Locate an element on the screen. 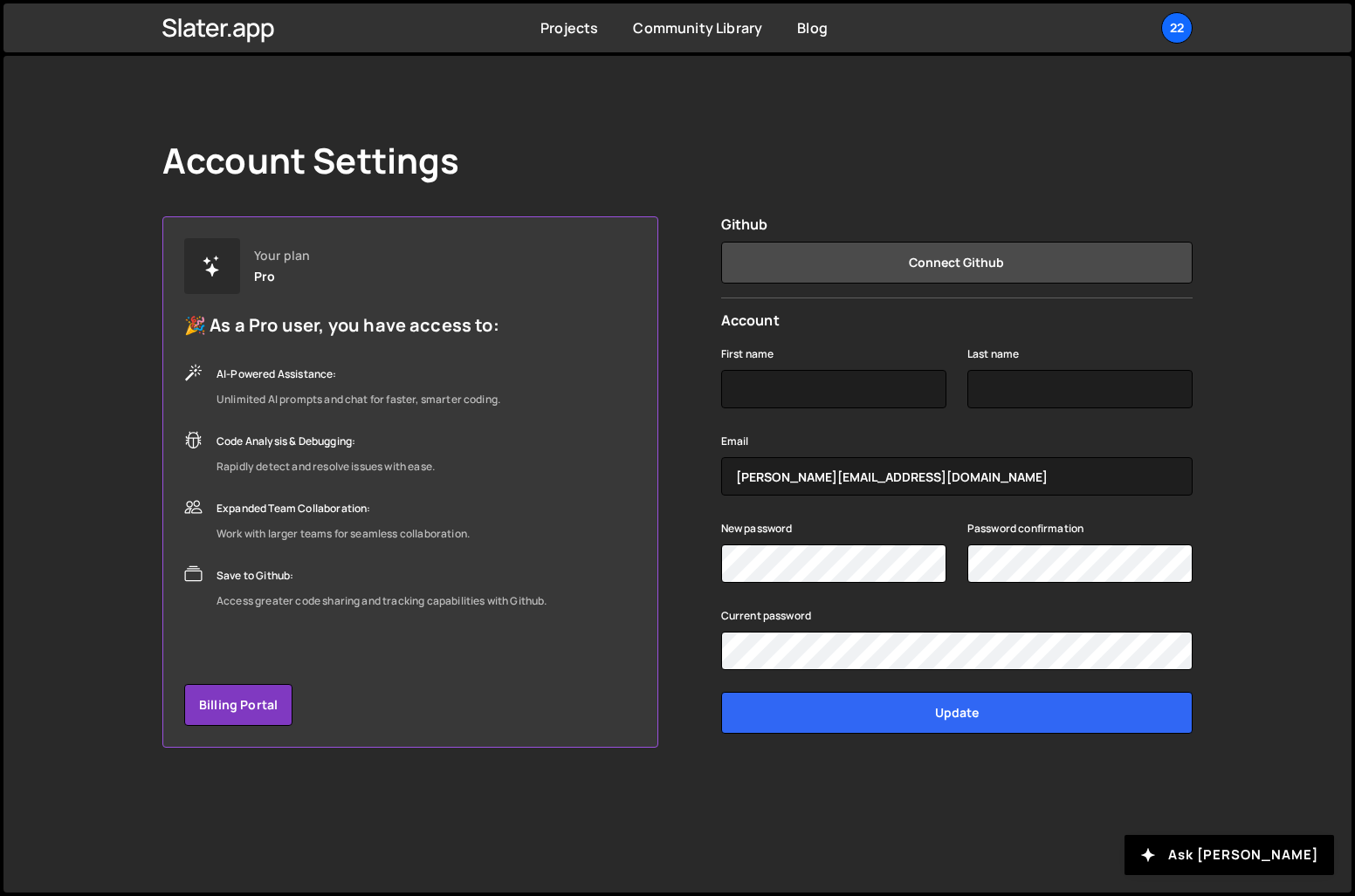 The image size is (1355, 896). div: Your plan is located at coordinates (282, 255).